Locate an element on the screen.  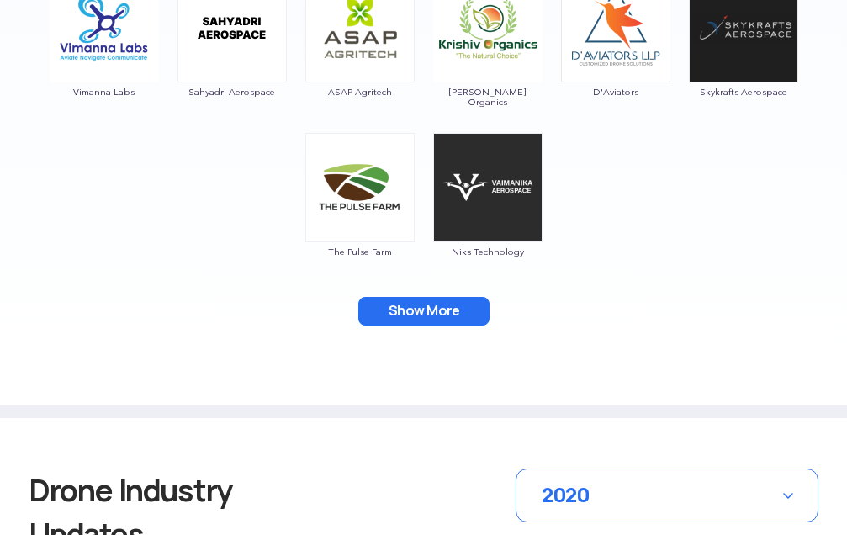
a: ASAP Agritech is located at coordinates (360, 58).